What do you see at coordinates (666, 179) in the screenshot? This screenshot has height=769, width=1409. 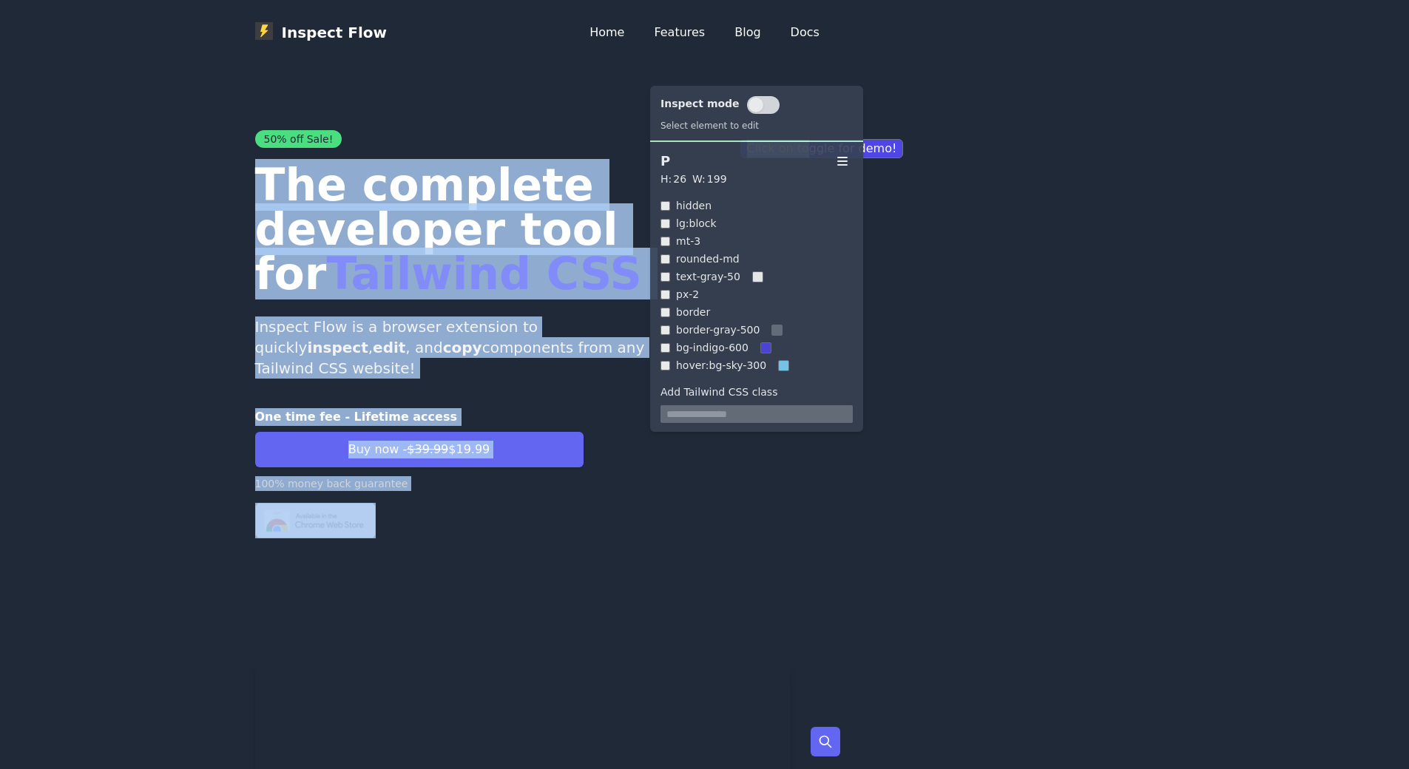 I see `p: H:` at bounding box center [666, 179].